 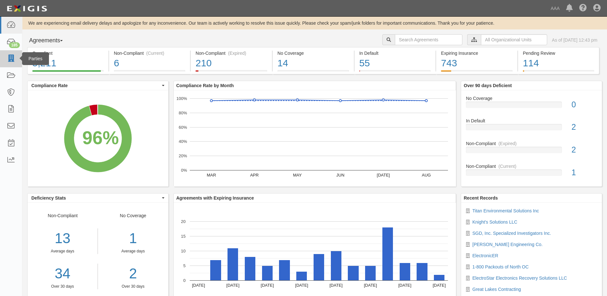 I want to click on div: 13, so click(x=62, y=238).